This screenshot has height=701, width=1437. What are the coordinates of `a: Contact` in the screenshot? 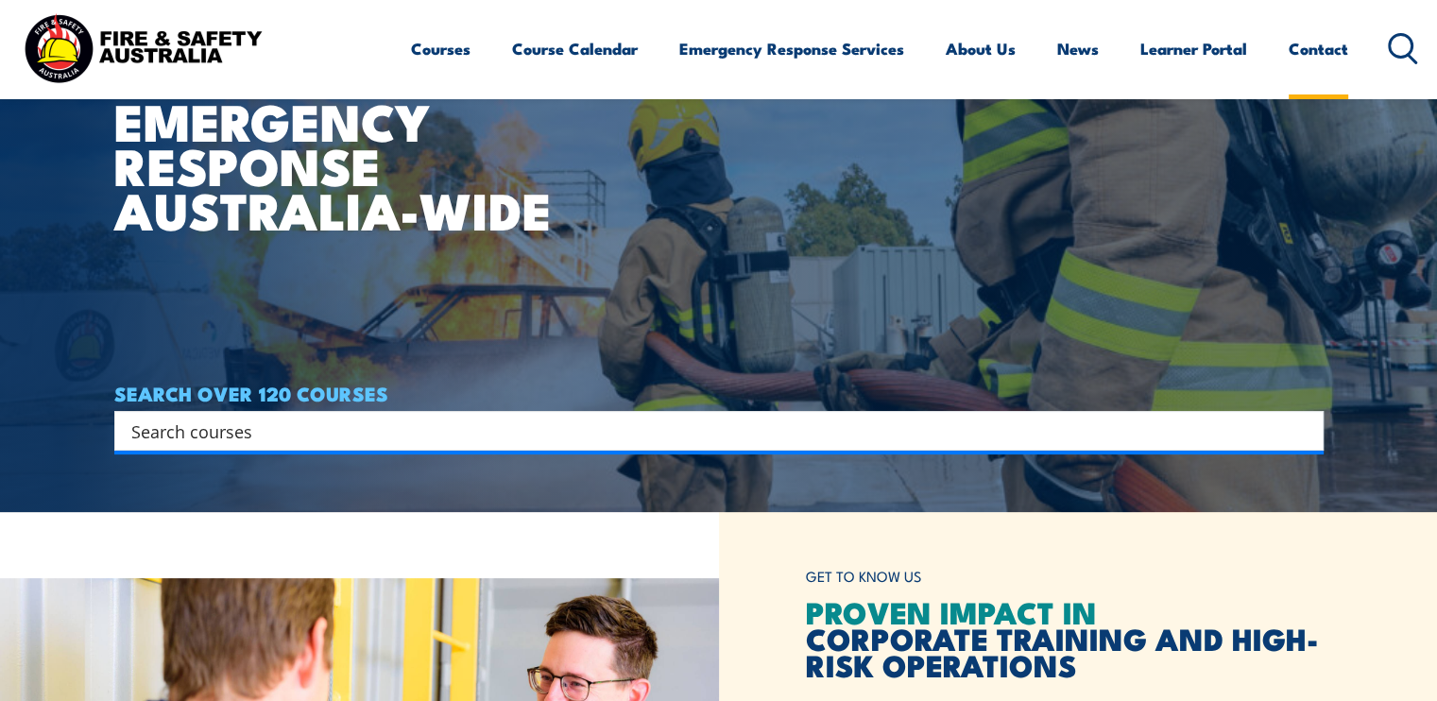 It's located at (1318, 48).